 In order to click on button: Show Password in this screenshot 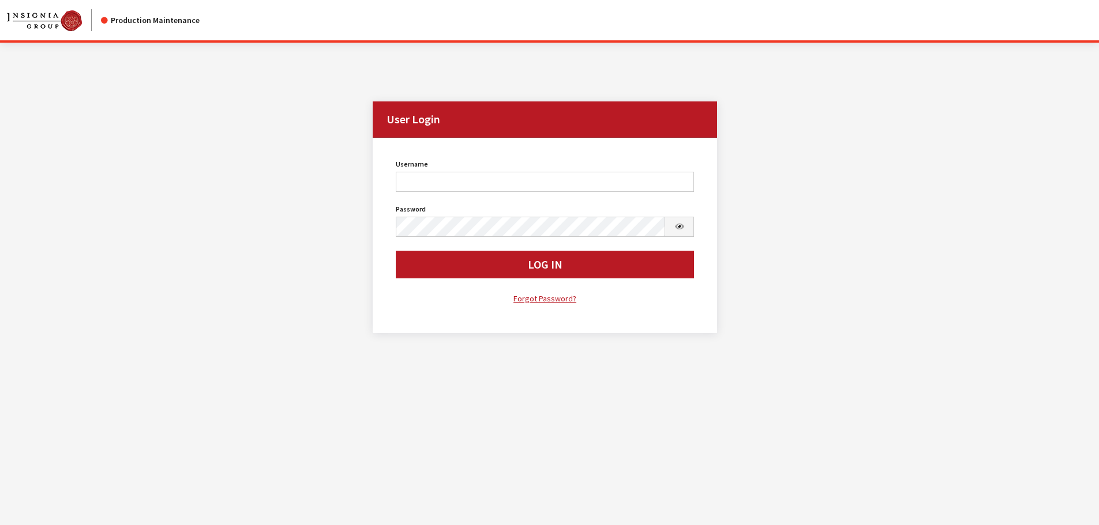, I will do `click(679, 227)`.